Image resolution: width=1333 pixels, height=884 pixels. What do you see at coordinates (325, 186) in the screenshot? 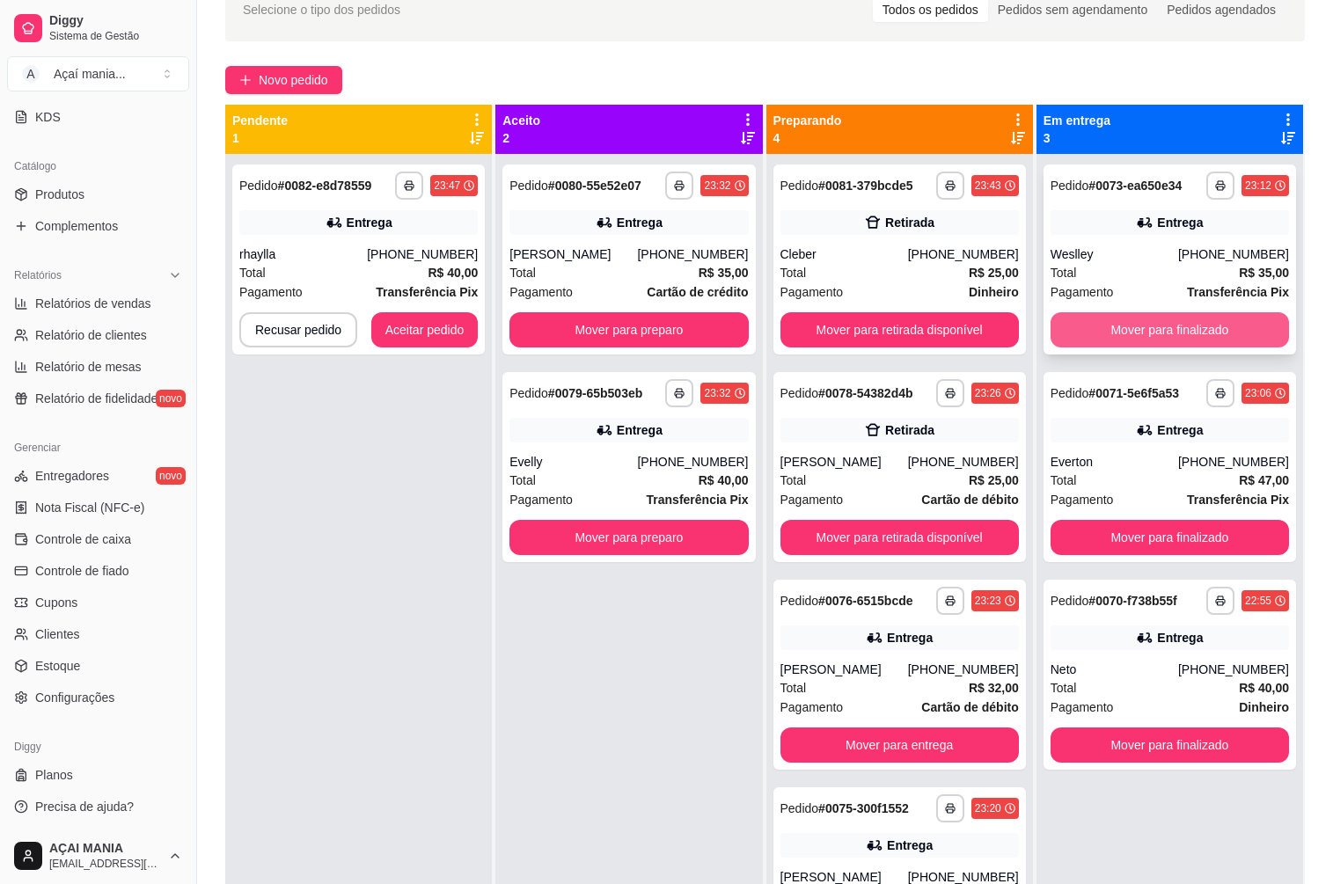
I see `strong: # 0082-e8d78559` at bounding box center [325, 186].